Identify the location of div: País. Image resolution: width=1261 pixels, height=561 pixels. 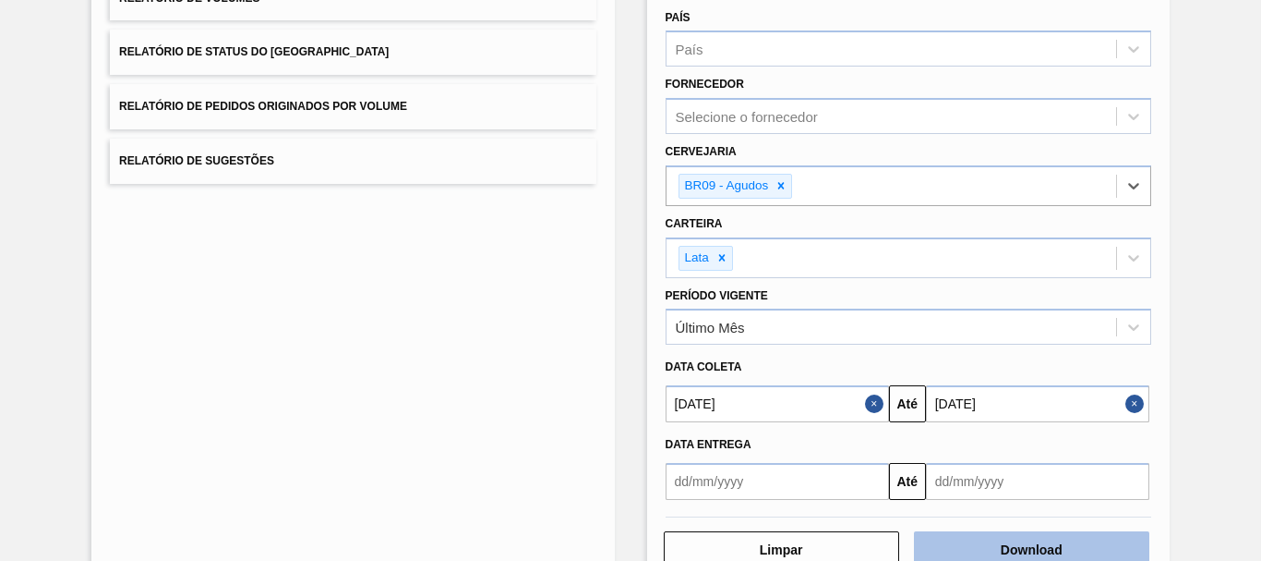
(690, 49).